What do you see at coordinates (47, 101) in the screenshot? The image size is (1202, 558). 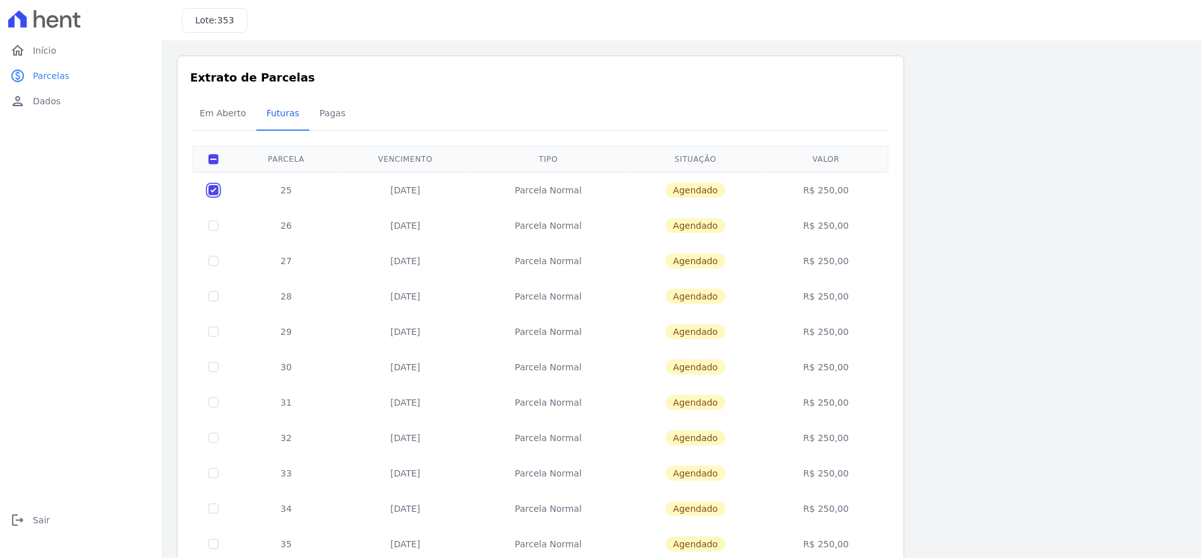 I see `span: Dados` at bounding box center [47, 101].